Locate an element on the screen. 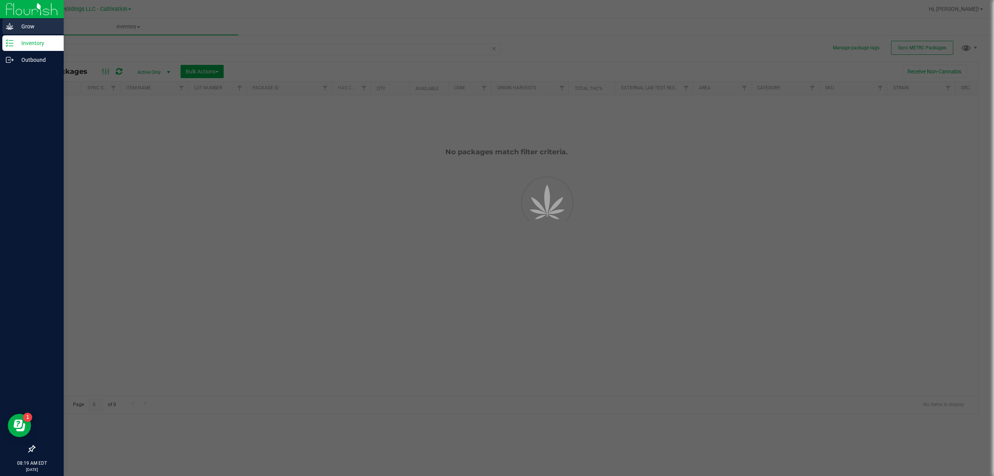  span: 1 is located at coordinates (5, 4).